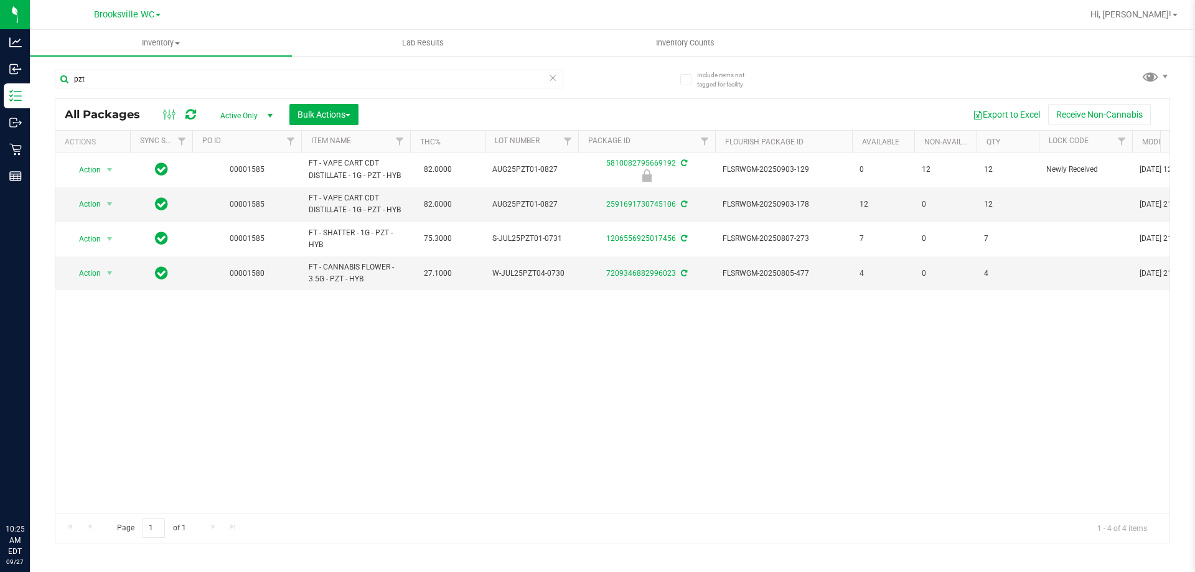  I want to click on span: Lab Results, so click(423, 43).